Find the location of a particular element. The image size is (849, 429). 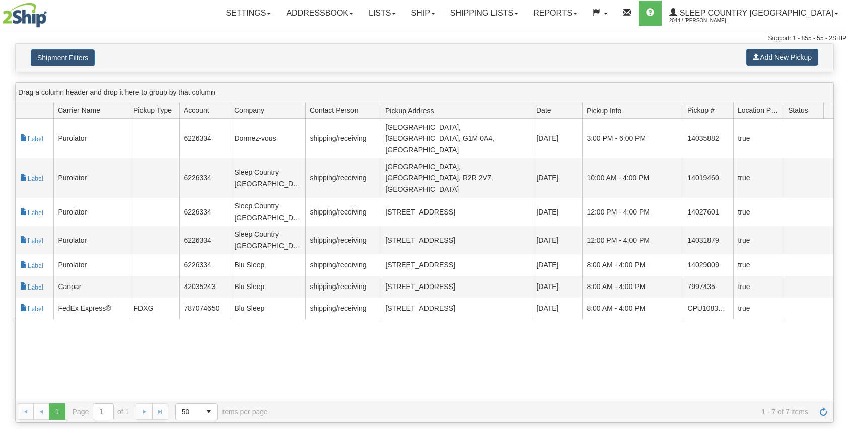

span: Account is located at coordinates (196, 110).